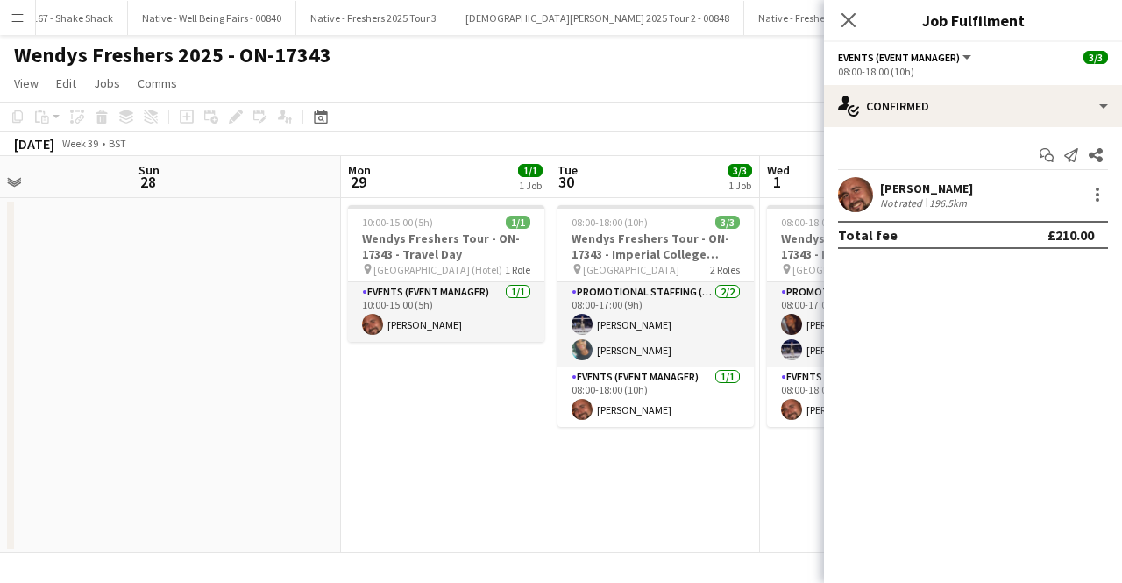 This screenshot has height=583, width=1122. What do you see at coordinates (865, 315) in the screenshot?
I see `app-job-card: 08:00-18:00 (10h)3/3Wendys Freshers Tour - ON-17343 - Imperial College London Day 2 [GEOGRAPHIC_D...` at bounding box center [865, 315].